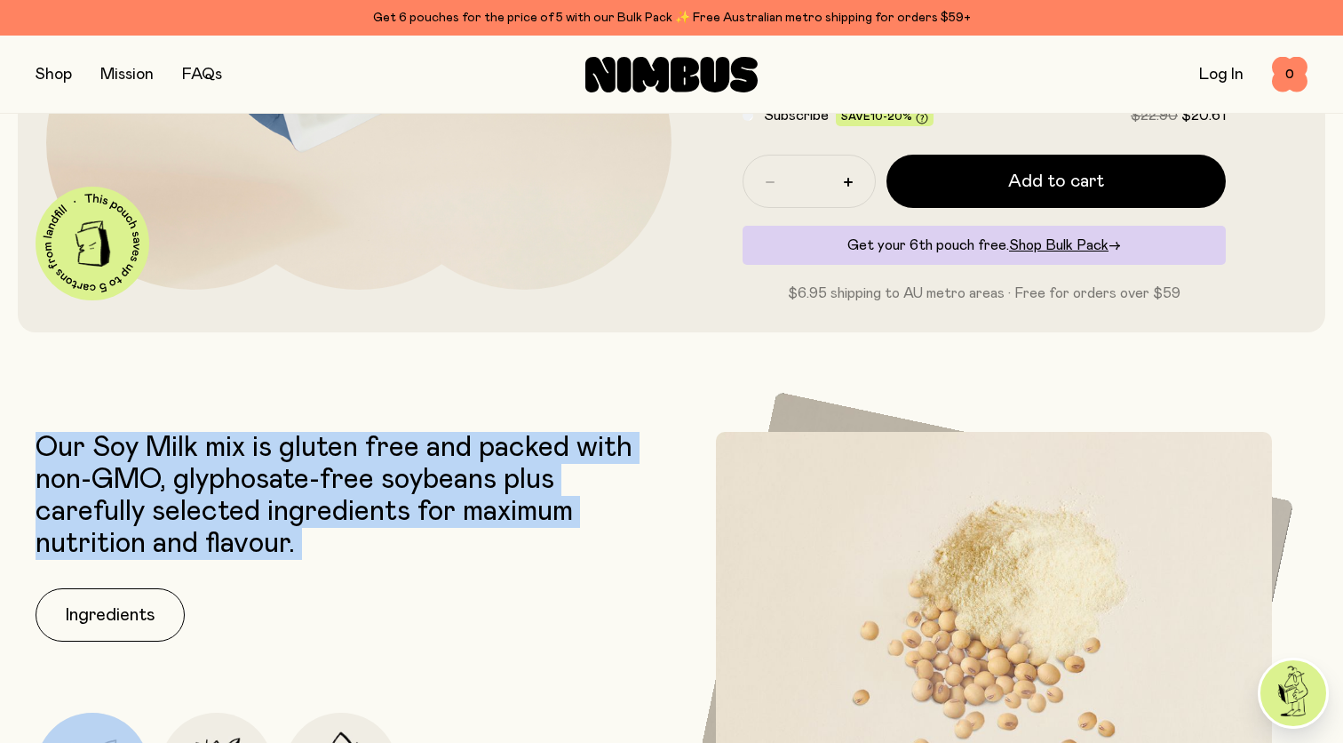 The height and width of the screenshot is (743, 1343). What do you see at coordinates (885, 117) in the screenshot?
I see `span: Save` at bounding box center [885, 117].